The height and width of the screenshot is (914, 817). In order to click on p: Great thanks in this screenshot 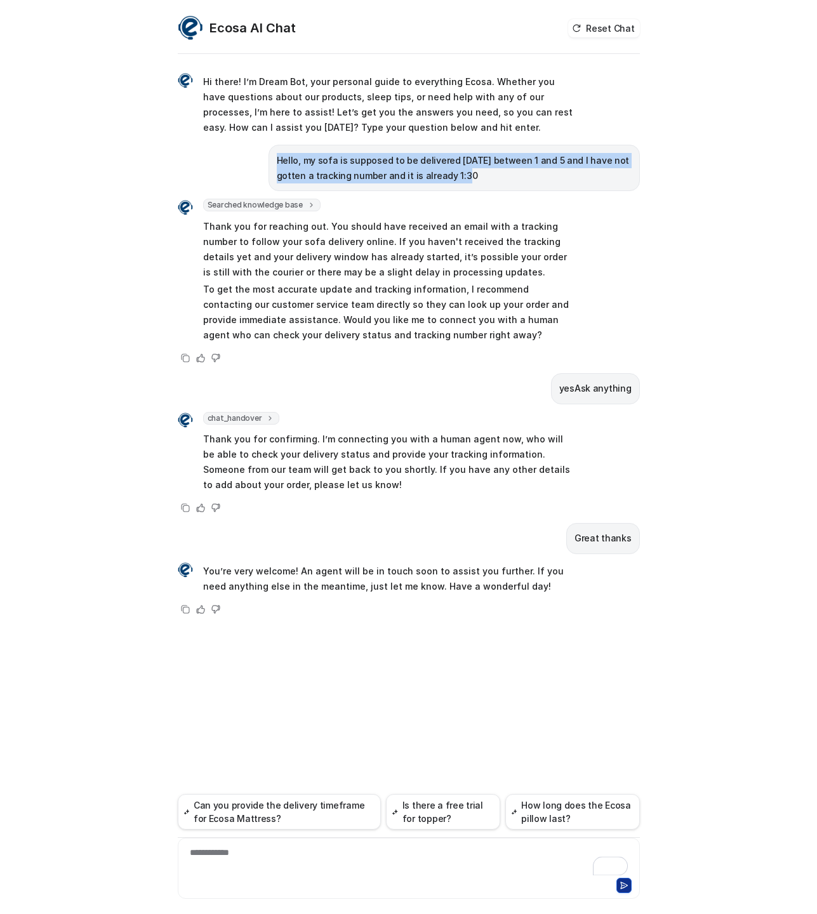, I will do `click(603, 538)`.